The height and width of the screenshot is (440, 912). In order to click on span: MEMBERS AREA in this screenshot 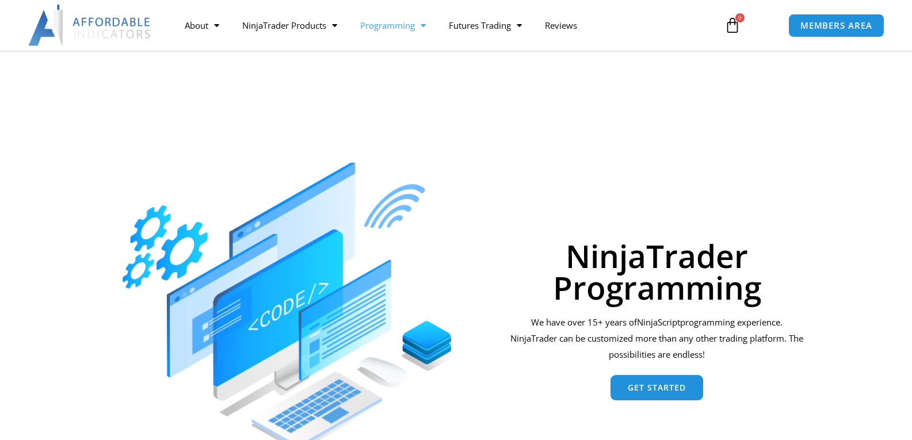, I will do `click(836, 25)`.